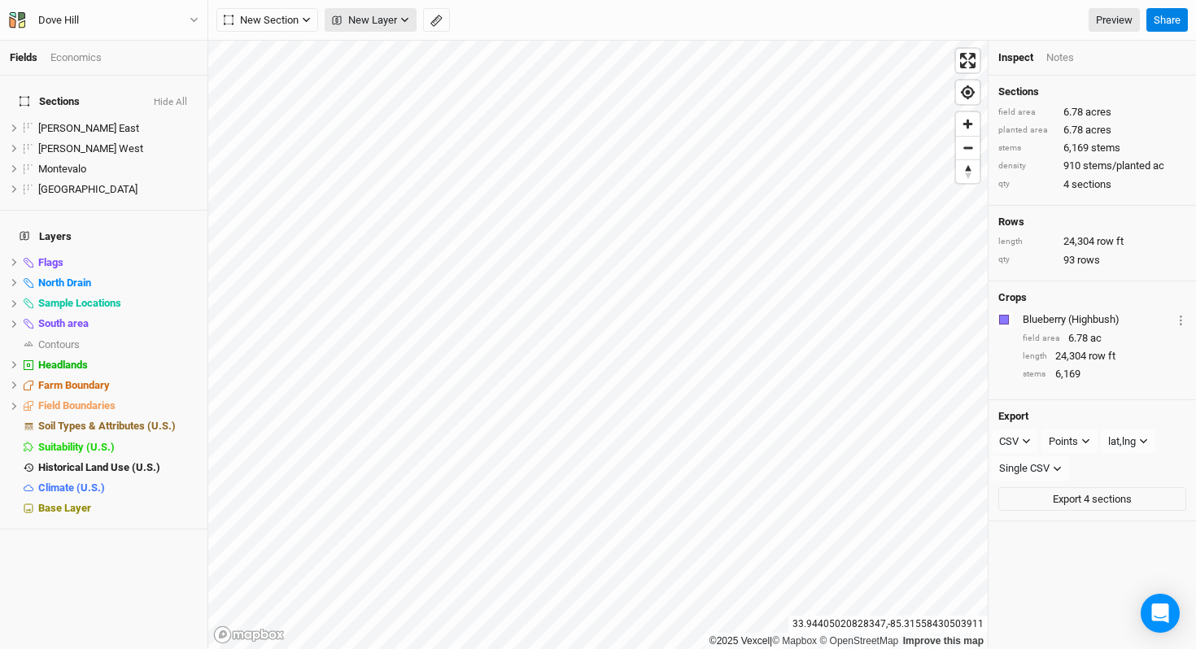 The width and height of the screenshot is (1196, 649). I want to click on button: Zoom out, so click(967, 147).